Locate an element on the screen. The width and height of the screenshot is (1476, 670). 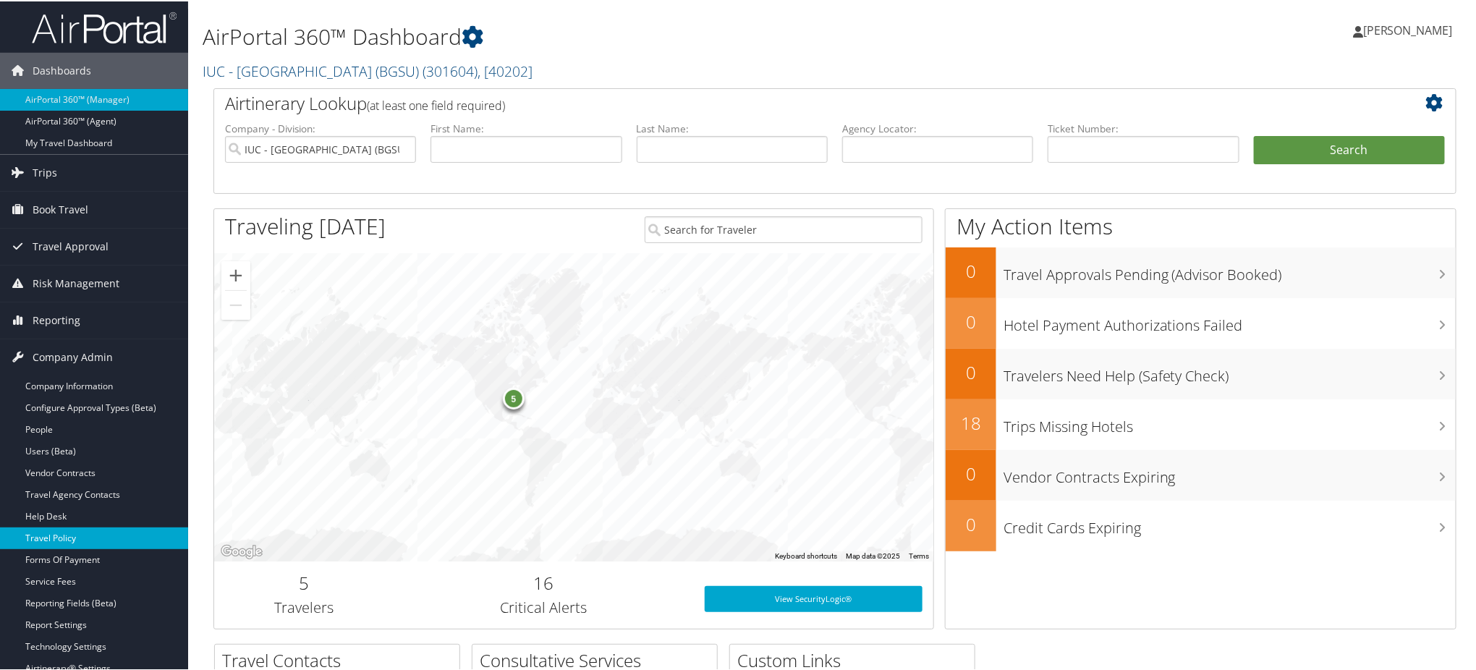
button: Zoom out is located at coordinates (236, 304).